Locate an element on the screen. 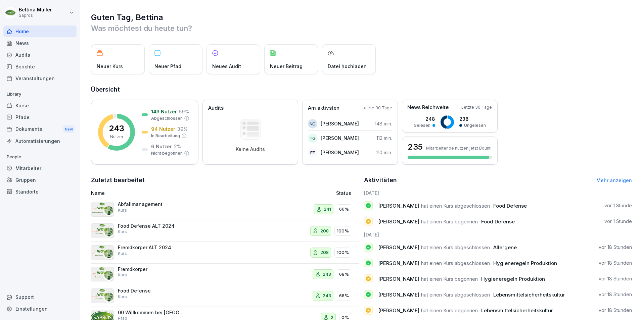  div: Einstellungen is located at coordinates (40, 309).